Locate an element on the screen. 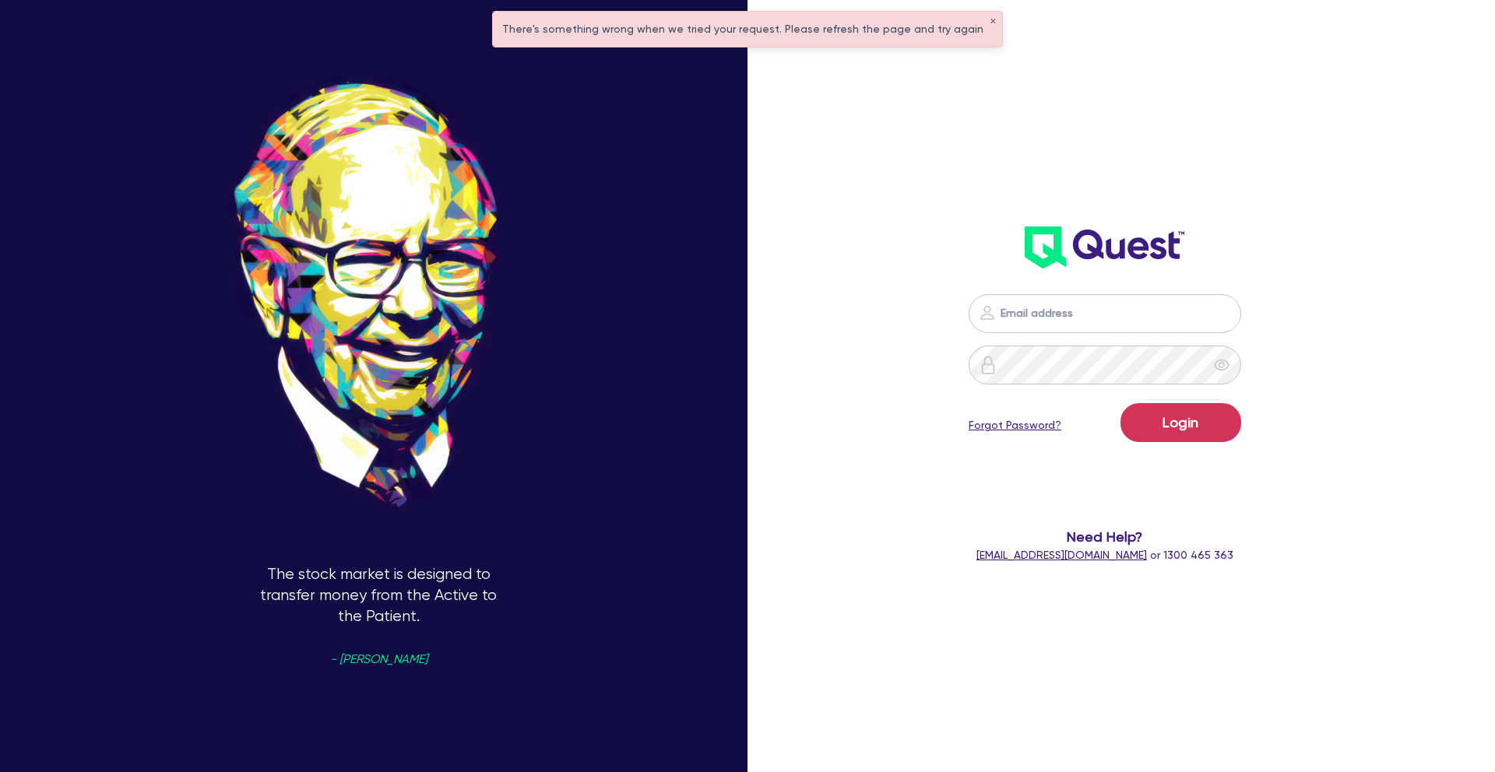  input: Email address is located at coordinates (1105, 314).